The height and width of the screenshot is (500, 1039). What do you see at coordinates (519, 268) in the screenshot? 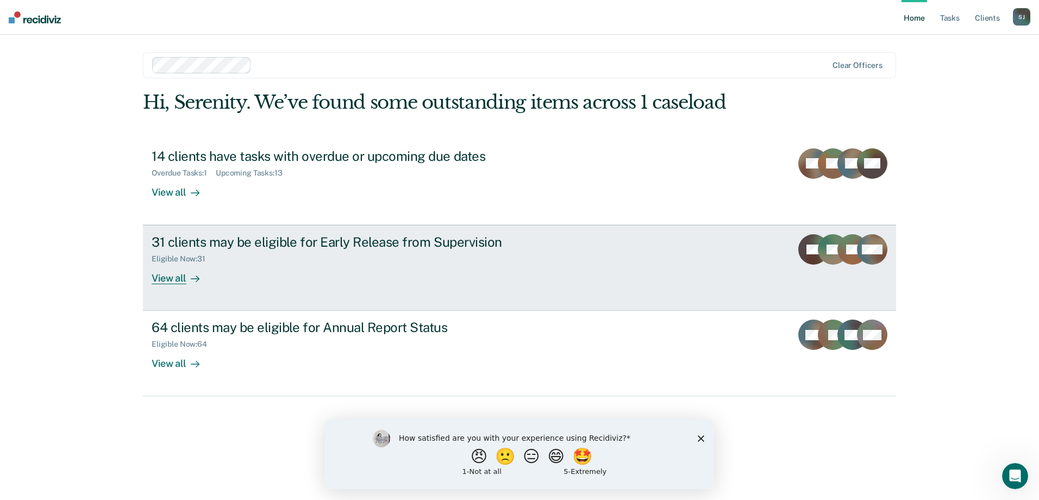
I see `a: 31 clients may be eligible for Early Release from SupervisionEligible Now:31View all` at bounding box center [519, 268].